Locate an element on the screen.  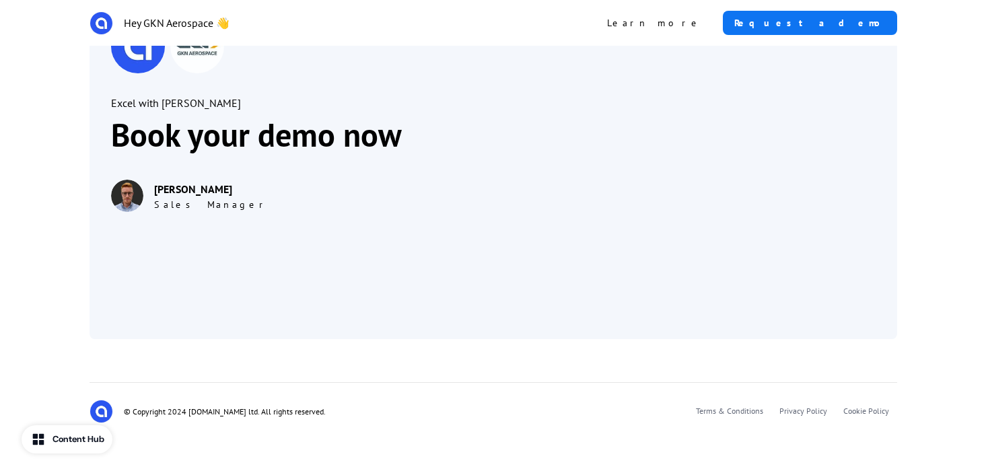
button: Content Hub is located at coordinates (67, 439).